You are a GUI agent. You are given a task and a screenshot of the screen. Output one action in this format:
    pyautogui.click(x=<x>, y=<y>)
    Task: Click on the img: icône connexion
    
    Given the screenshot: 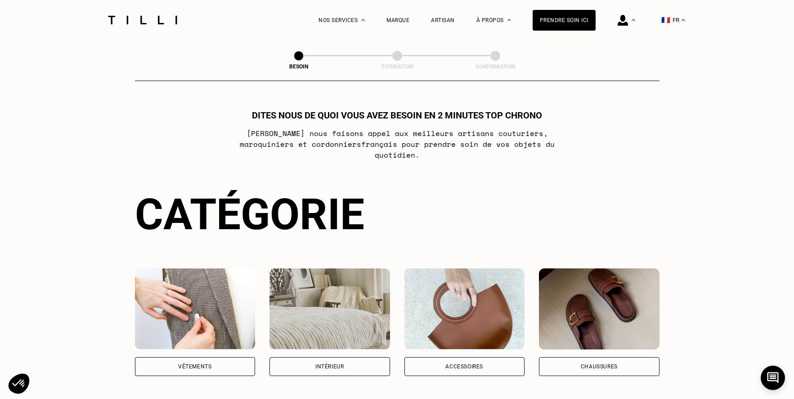 What is the action you would take?
    pyautogui.click(x=623, y=20)
    